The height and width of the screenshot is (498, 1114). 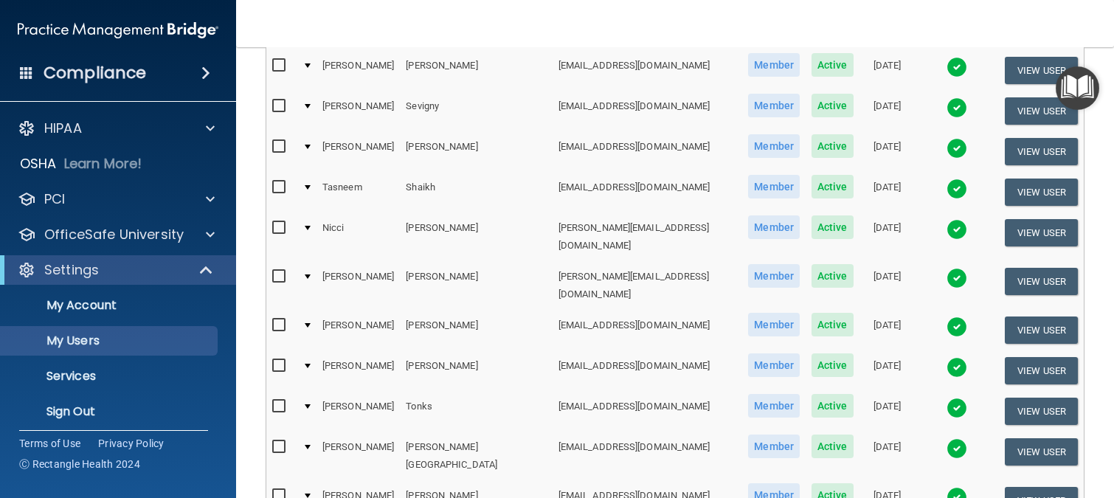 I want to click on a: Settings, so click(x=116, y=270).